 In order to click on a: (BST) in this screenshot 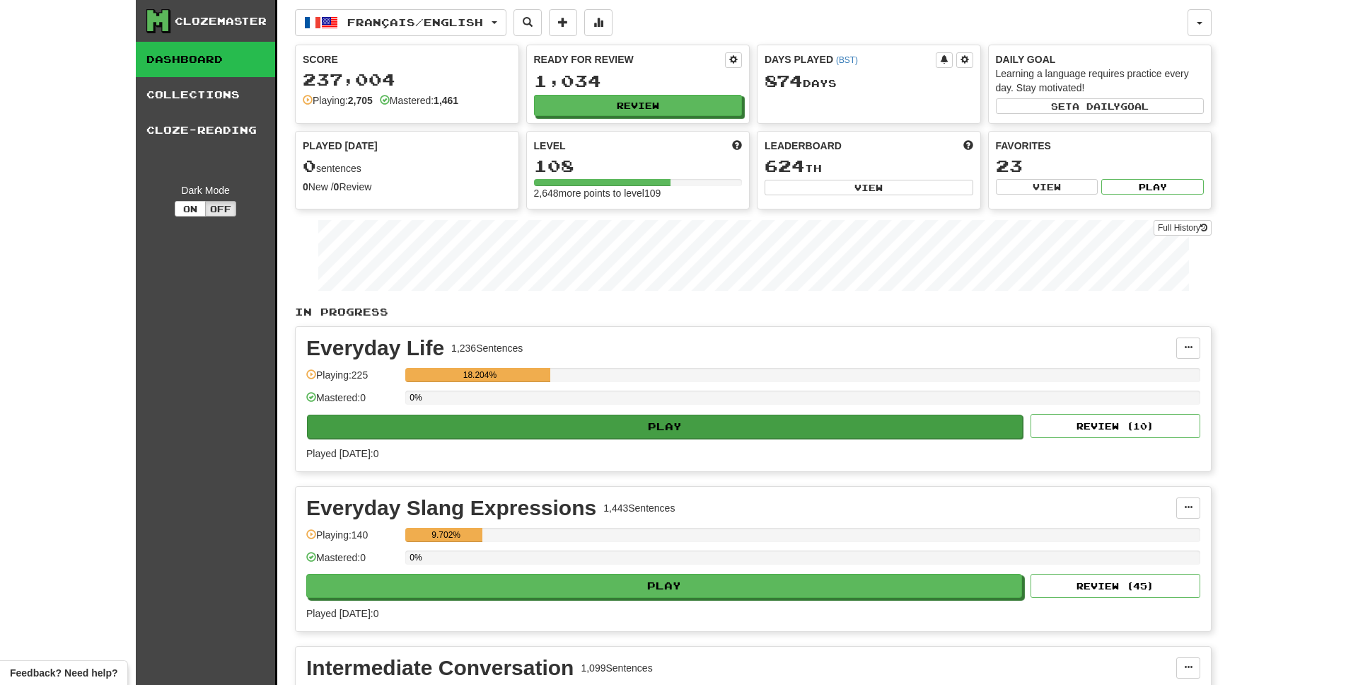, I will do `click(847, 60)`.